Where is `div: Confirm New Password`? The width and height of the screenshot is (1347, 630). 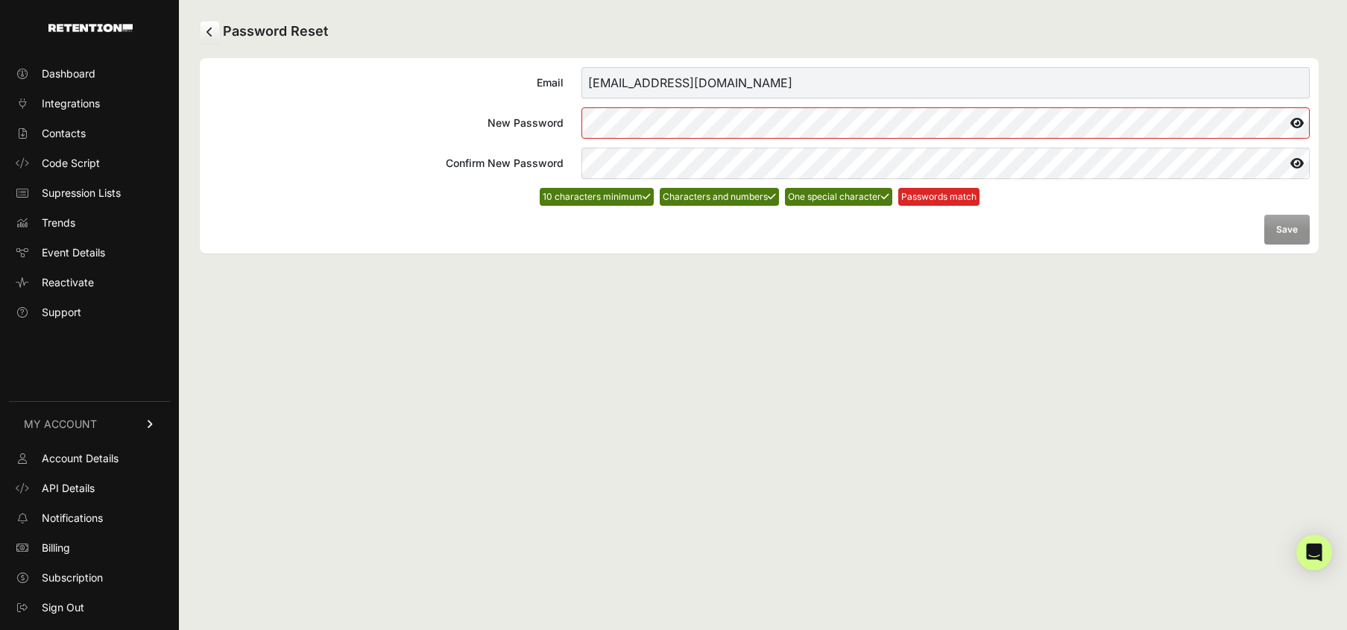
div: Confirm New Password is located at coordinates (386, 163).